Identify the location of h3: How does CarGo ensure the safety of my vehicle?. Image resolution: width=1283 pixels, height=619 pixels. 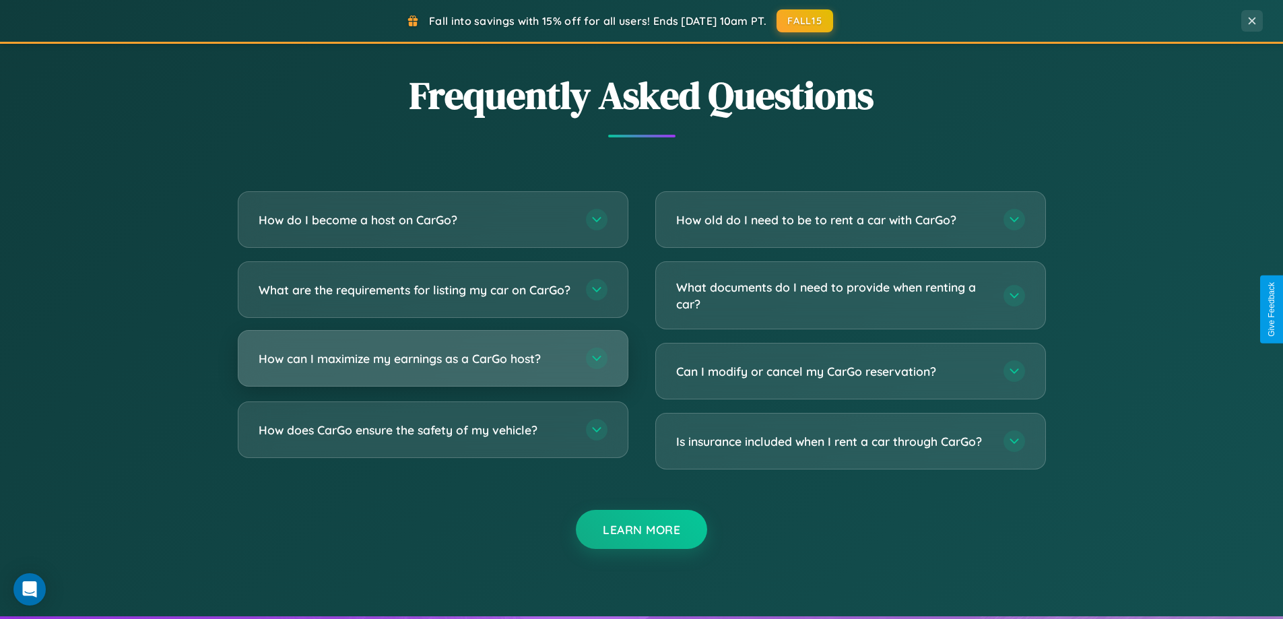
(415, 430).